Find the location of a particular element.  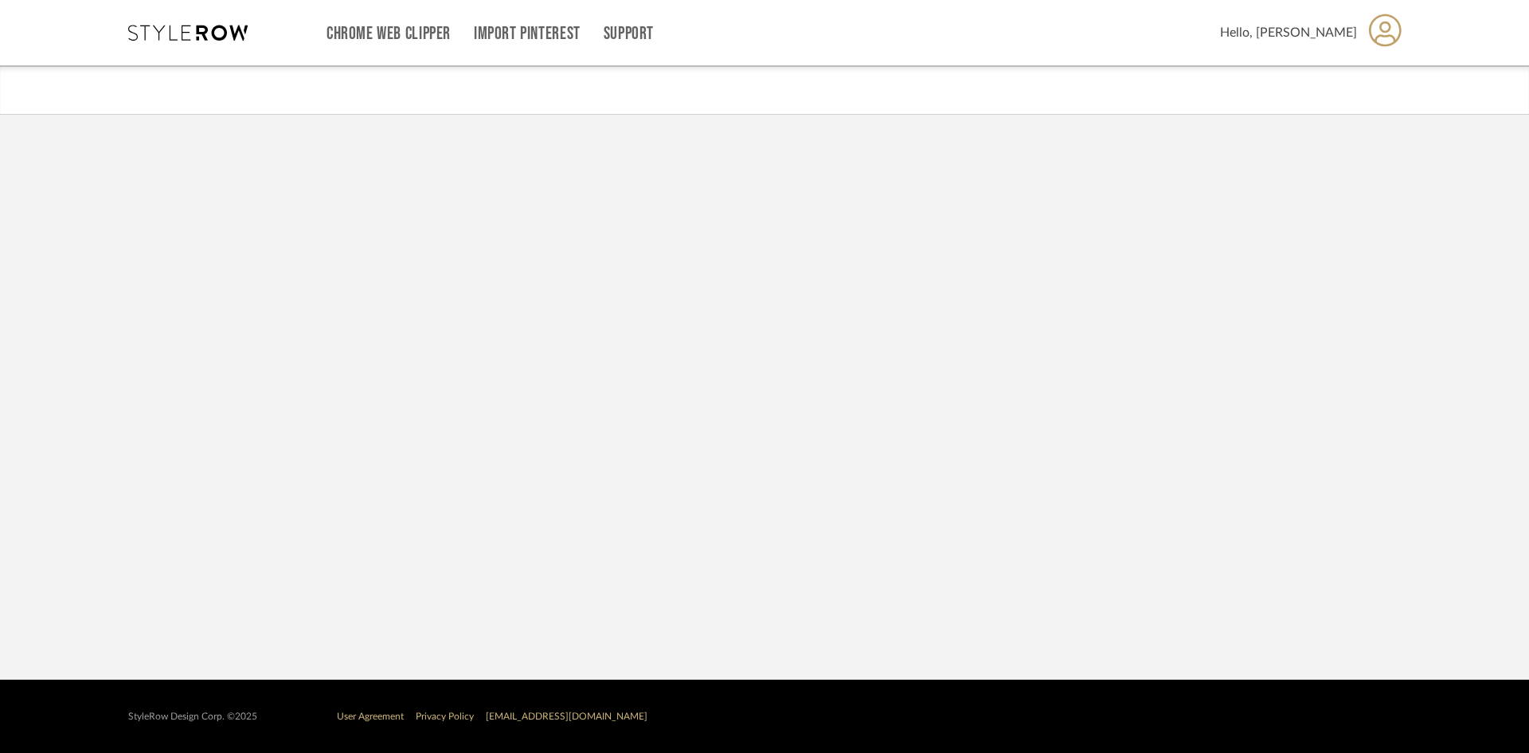

a: Privacy Policy is located at coordinates (444, 716).